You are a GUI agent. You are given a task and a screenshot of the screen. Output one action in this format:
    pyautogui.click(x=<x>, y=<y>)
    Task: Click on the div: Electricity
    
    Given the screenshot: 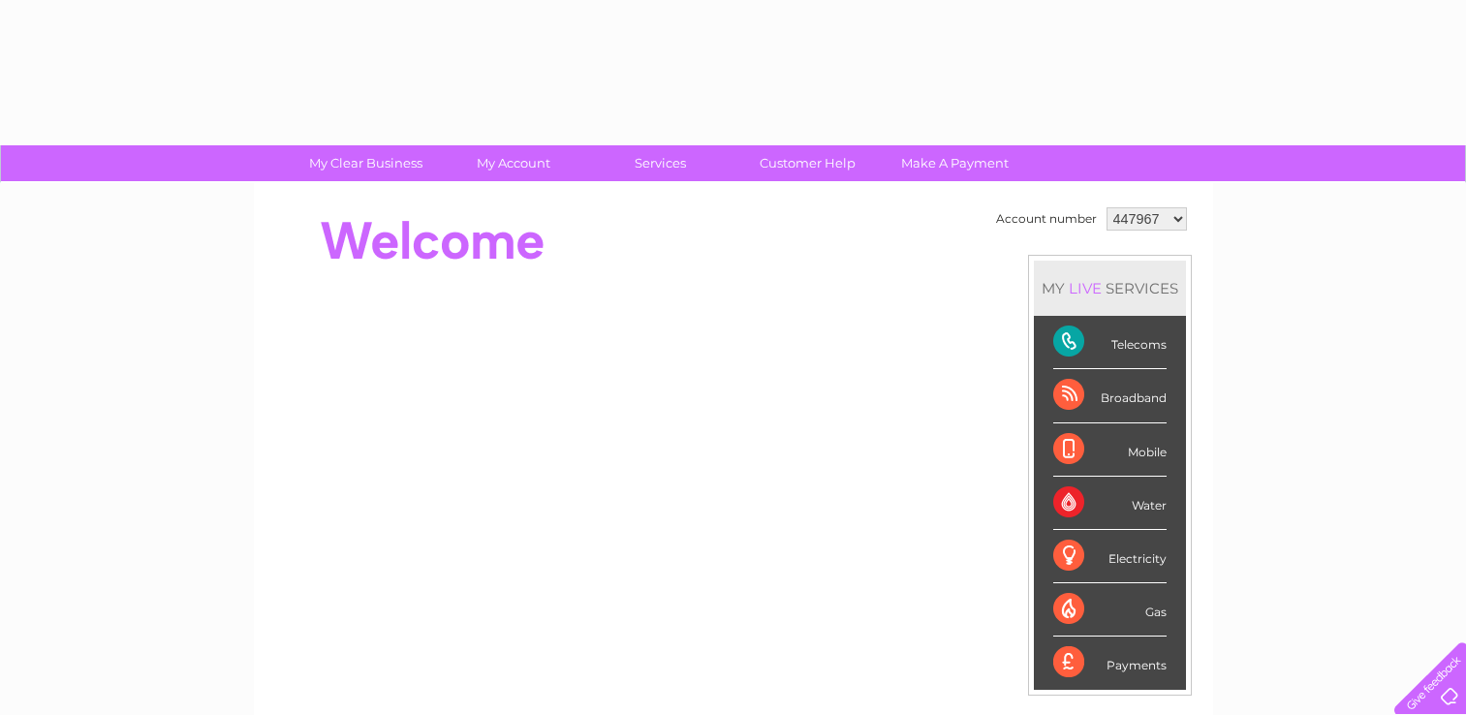 What is the action you would take?
    pyautogui.click(x=1109, y=556)
    